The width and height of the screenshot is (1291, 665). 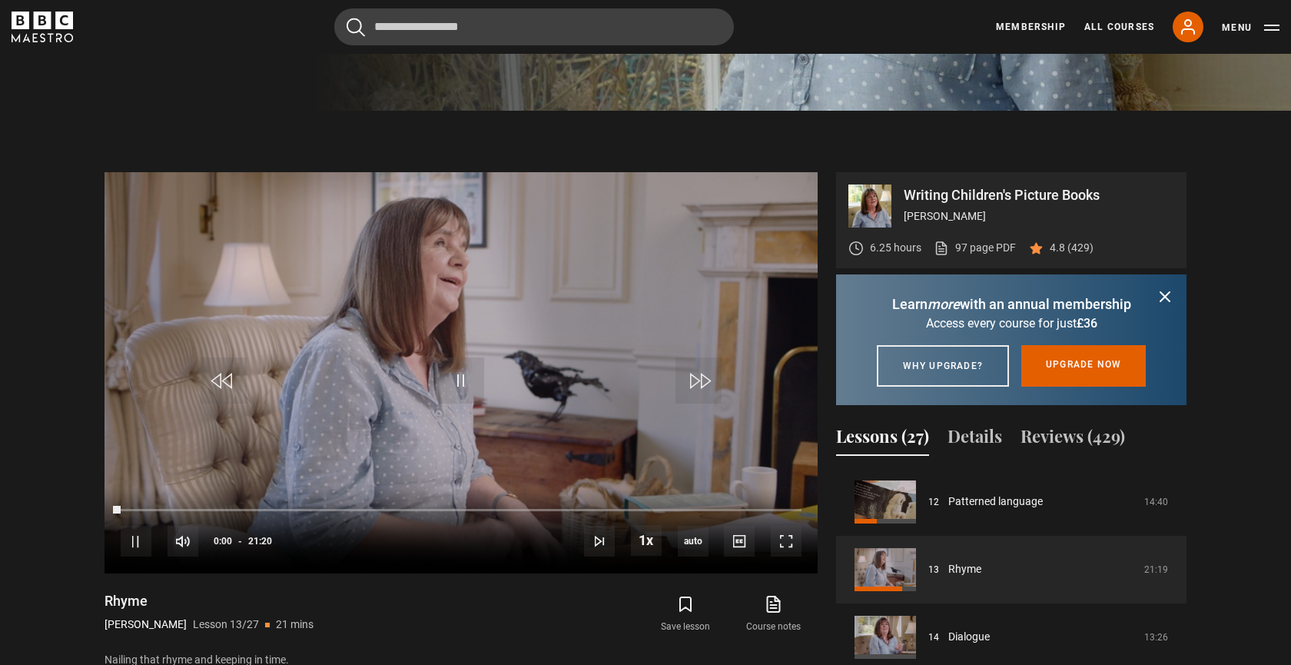 What do you see at coordinates (600, 541) in the screenshot?
I see `button: Next Lesson` at bounding box center [600, 541].